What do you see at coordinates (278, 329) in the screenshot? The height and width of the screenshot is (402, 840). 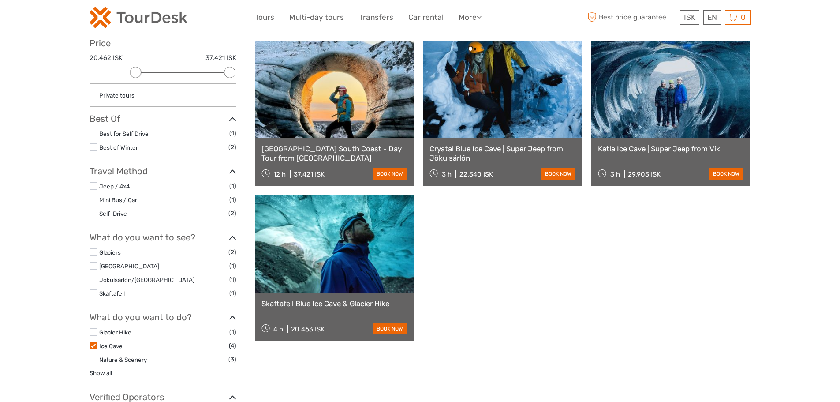 I see `span: 4 h` at bounding box center [278, 329].